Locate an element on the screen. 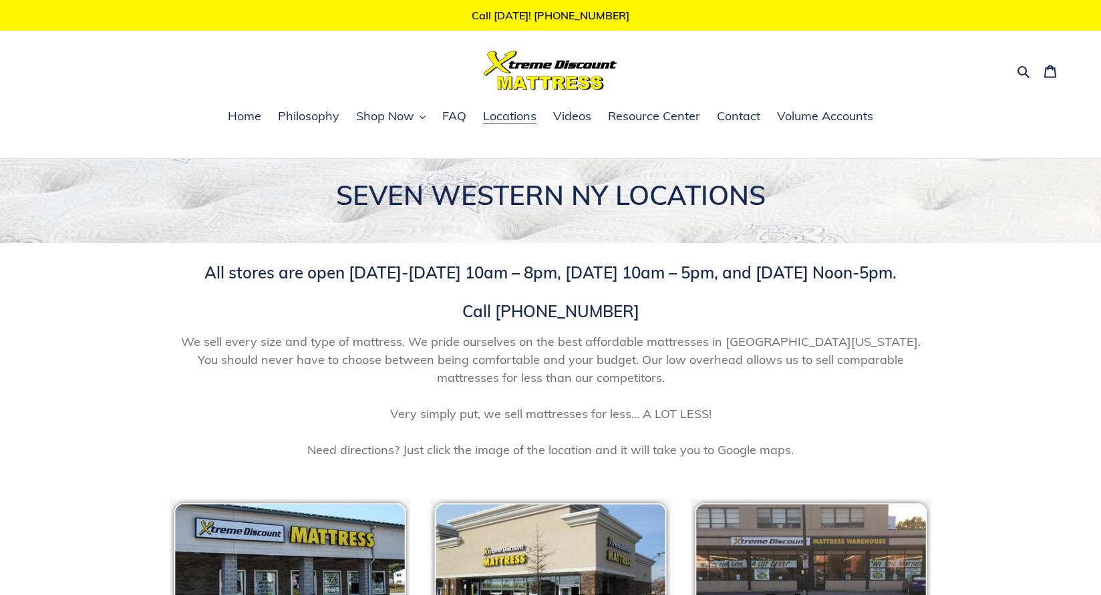 The width and height of the screenshot is (1101, 595). a: Volume Accounts is located at coordinates (825, 117).